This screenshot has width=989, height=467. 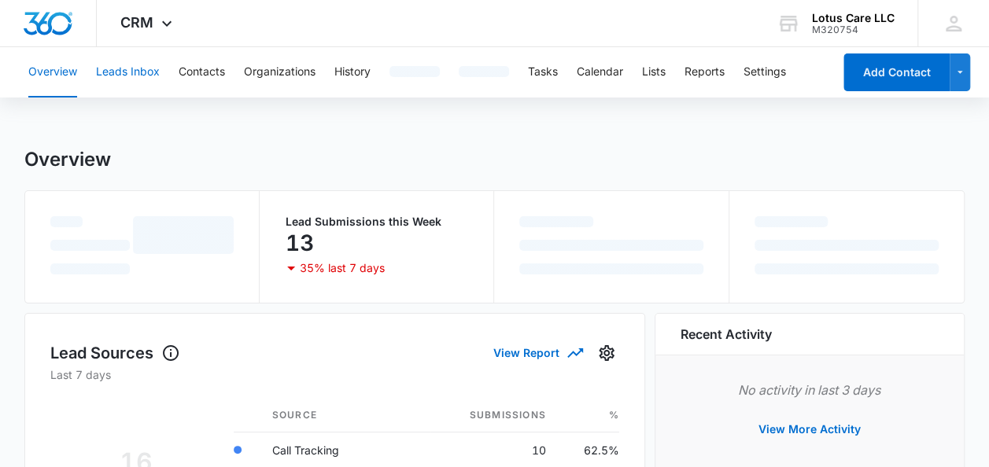 I want to click on p: 35% last 7 days, so click(x=342, y=268).